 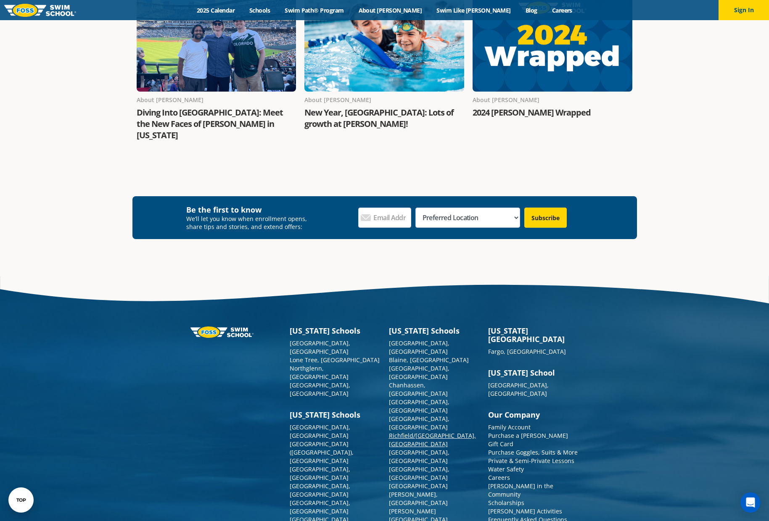 I want to click on h3: Our Company, so click(x=533, y=415).